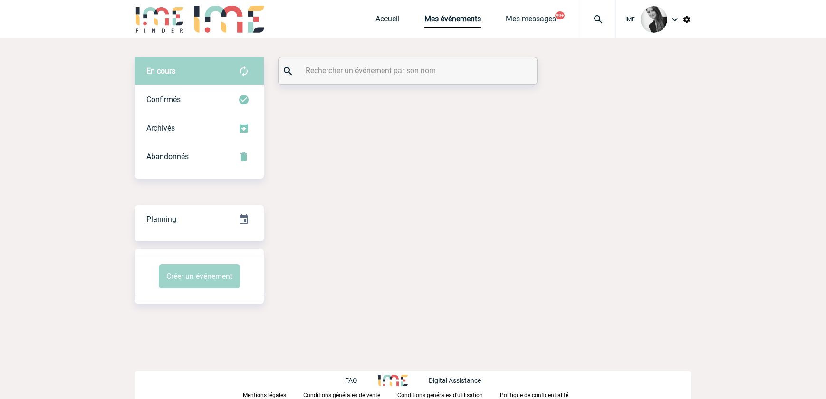 This screenshot has height=399, width=826. Describe the element at coordinates (164, 99) in the screenshot. I see `span: Confirmés` at that location.